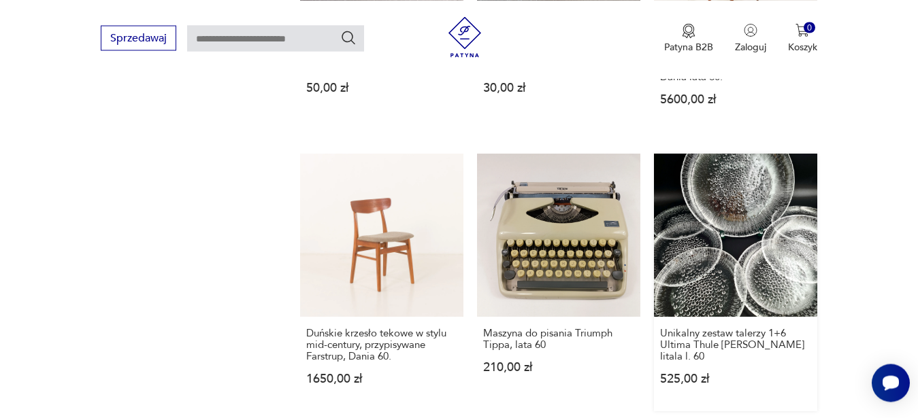 This screenshot has height=418, width=918. Describe the element at coordinates (689, 38) in the screenshot. I see `button: Patyna B2B` at that location.